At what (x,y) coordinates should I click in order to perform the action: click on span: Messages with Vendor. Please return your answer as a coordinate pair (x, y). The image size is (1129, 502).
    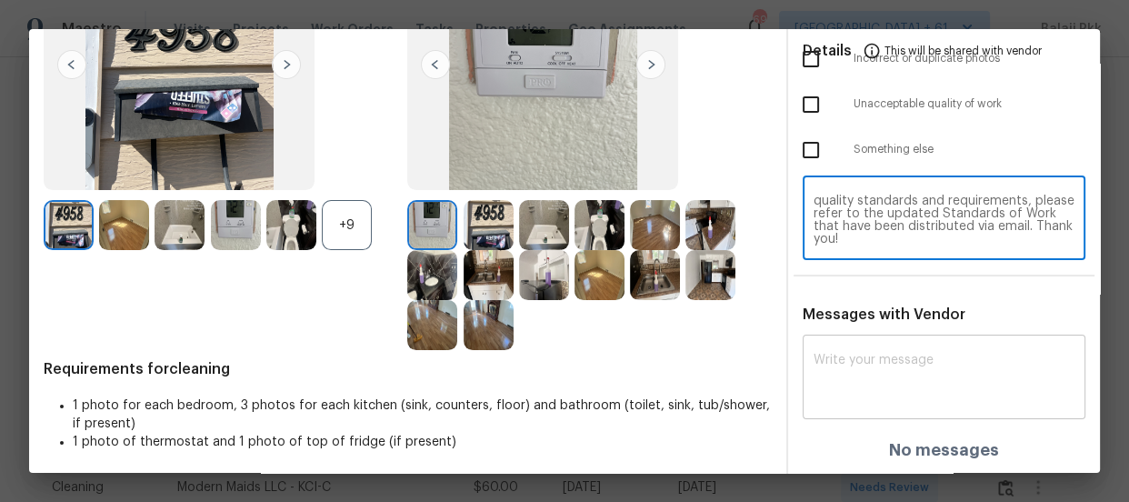
    Looking at the image, I should click on (884, 315).